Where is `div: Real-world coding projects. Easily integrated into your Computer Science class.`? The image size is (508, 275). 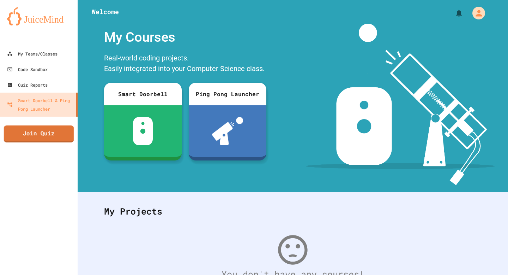 div: Real-world coding projects. Easily integrated into your Computer Science class. is located at coordinates (185, 64).